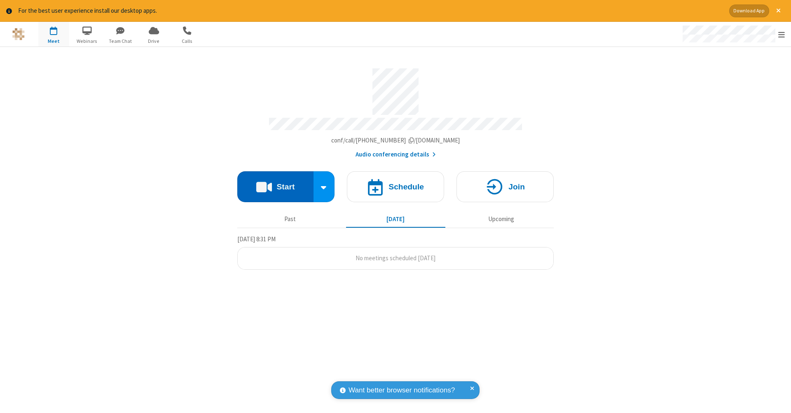 The height and width of the screenshot is (413, 791). I want to click on img: QA Selenium DO NOT DELETE OR CHANGE, so click(19, 34).